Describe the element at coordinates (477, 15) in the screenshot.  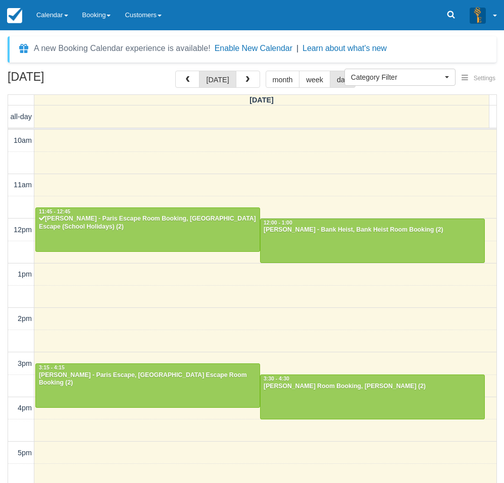
I see `img: A3` at that location.